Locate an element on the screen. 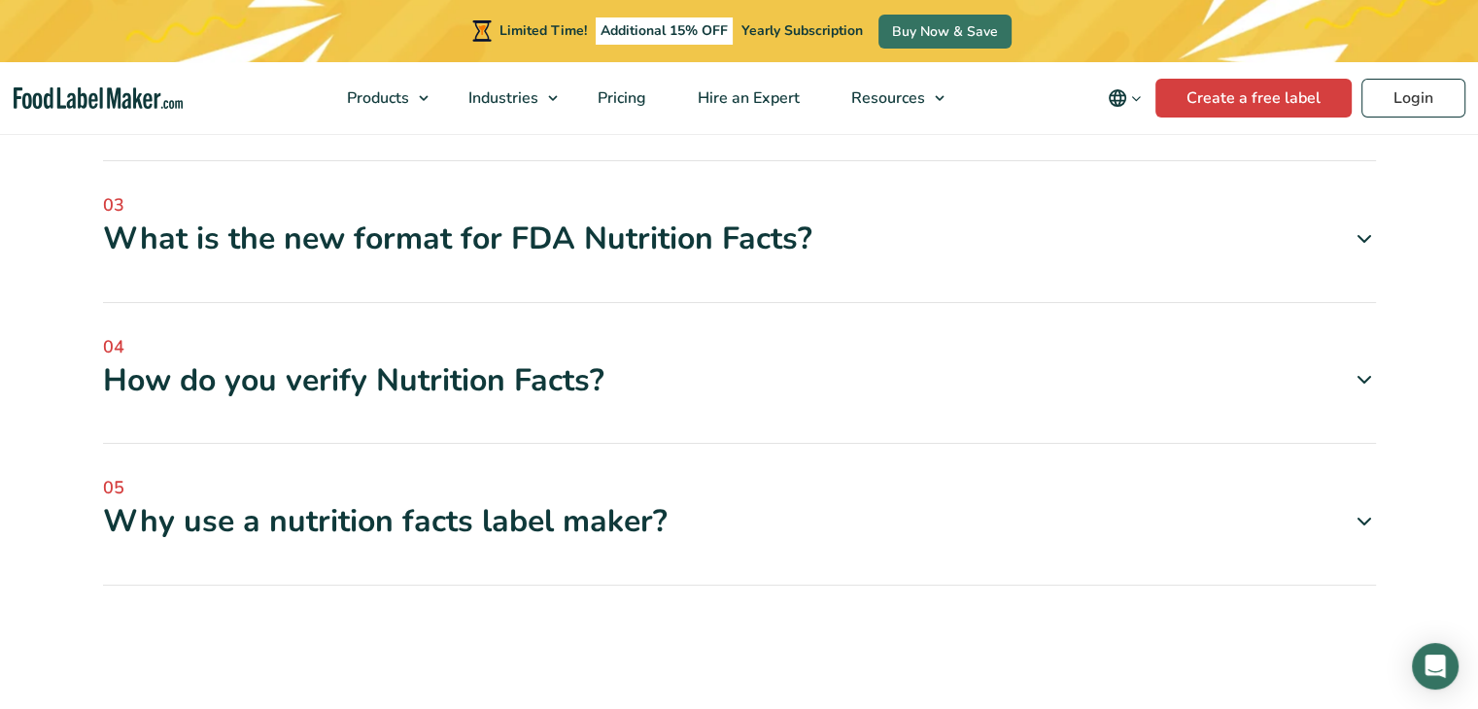  a: 04 How do you verify Nutrition Facts? is located at coordinates (740, 367).